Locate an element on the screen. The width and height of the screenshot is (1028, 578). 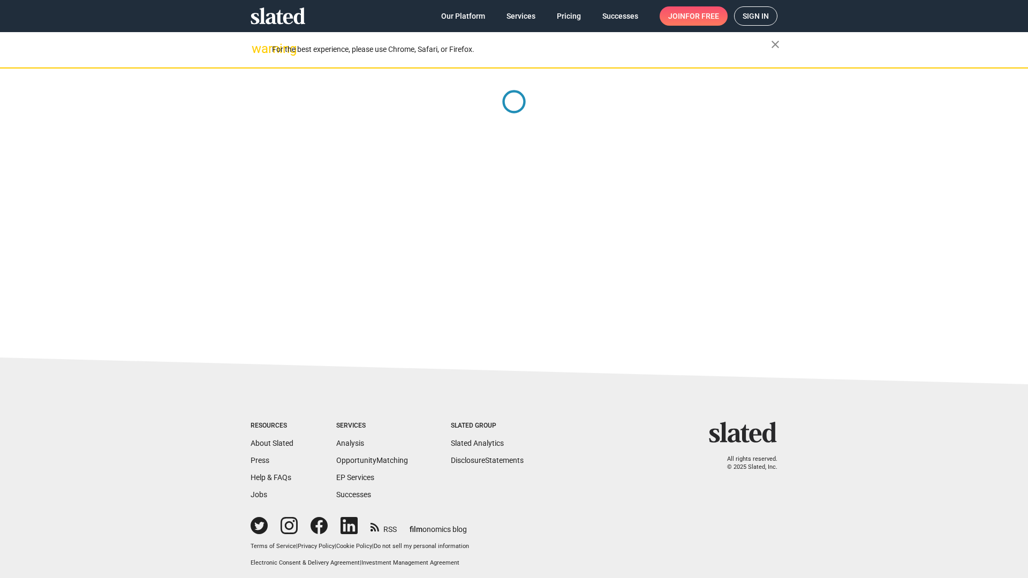
a: Joinfor free is located at coordinates (693, 16).